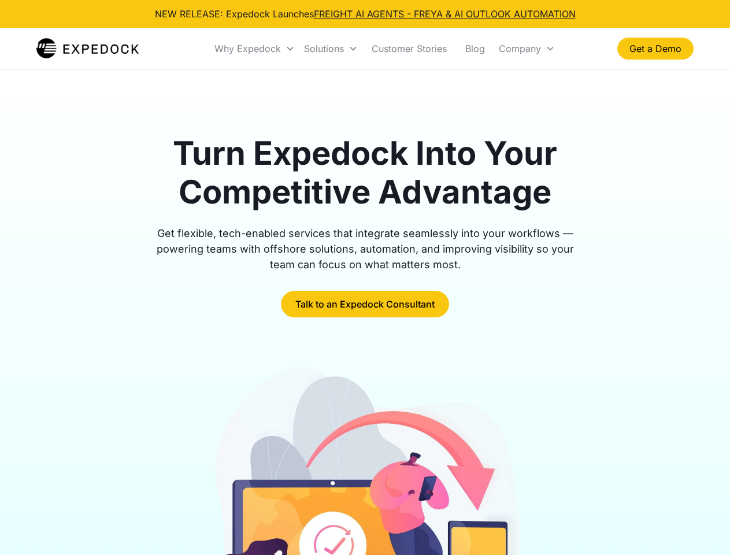  Describe the element at coordinates (365, 304) in the screenshot. I see `a: Talk to an Expedock Consultant` at that location.